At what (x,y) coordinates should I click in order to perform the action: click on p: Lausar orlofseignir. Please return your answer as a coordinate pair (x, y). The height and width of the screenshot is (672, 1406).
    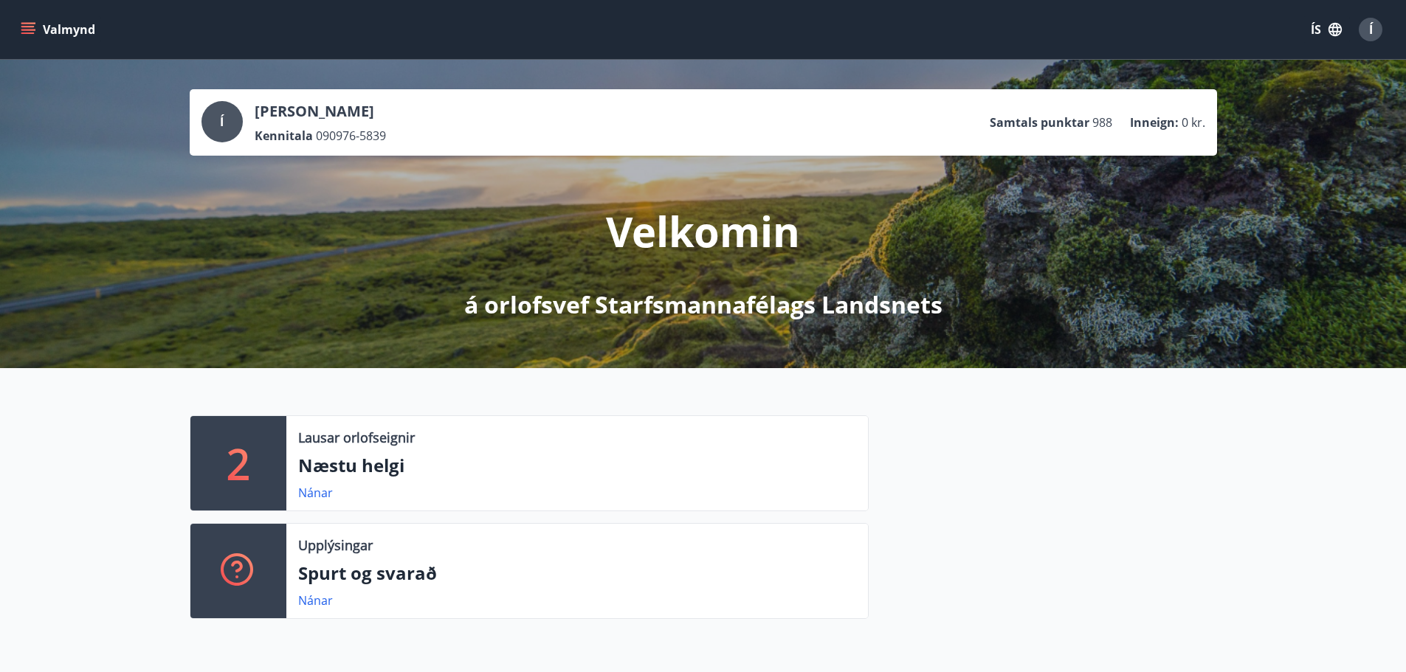
    Looking at the image, I should click on (356, 438).